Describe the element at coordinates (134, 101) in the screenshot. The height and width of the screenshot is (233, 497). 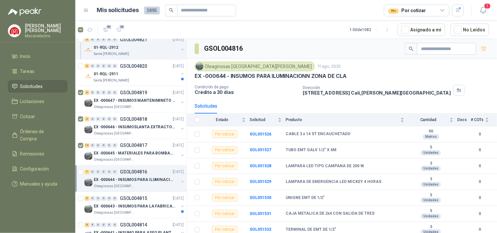
I see `p: EX -000647 - INSUMOS MANTENIMINETO MECANICO` at that location.